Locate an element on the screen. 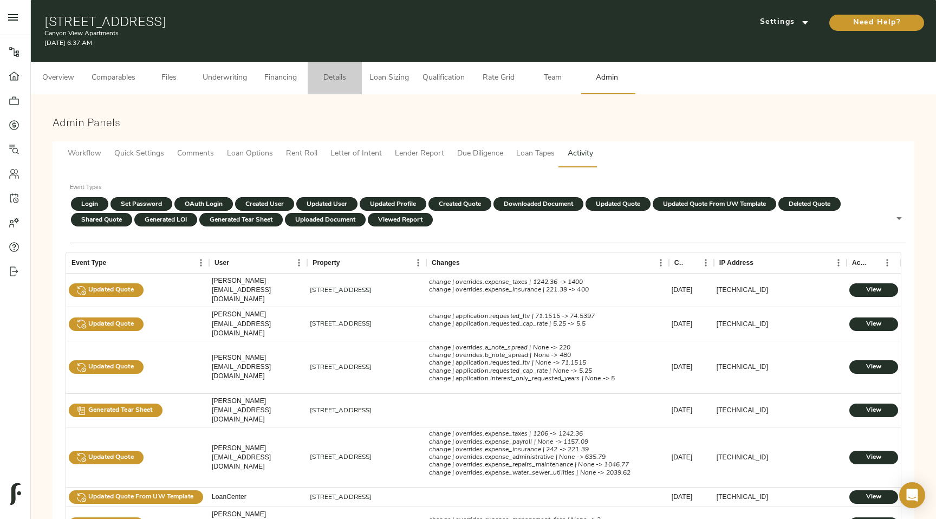 This screenshot has width=936, height=519. textarea: change | overrides.a_note_spread | None -> 220 change | overrides.b_note_spread | None -> 480 cha... is located at coordinates (548, 367).